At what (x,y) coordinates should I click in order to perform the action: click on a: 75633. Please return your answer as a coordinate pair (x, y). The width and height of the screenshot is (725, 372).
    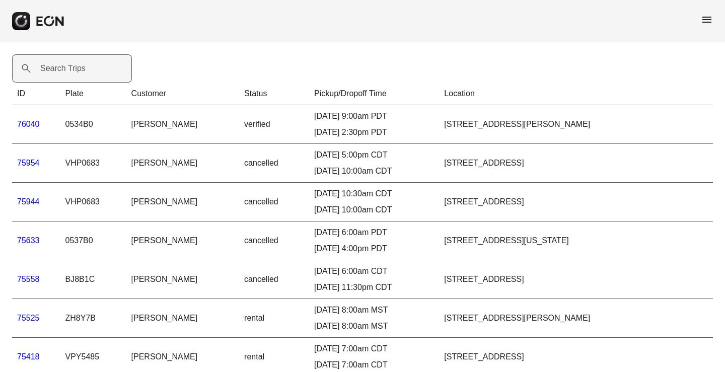
    Looking at the image, I should click on (28, 240).